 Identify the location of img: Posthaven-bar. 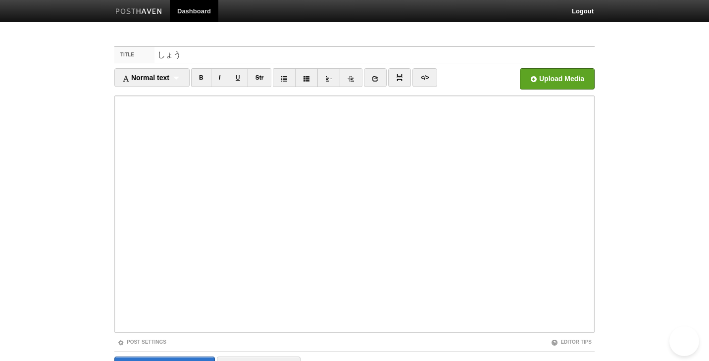
(139, 12).